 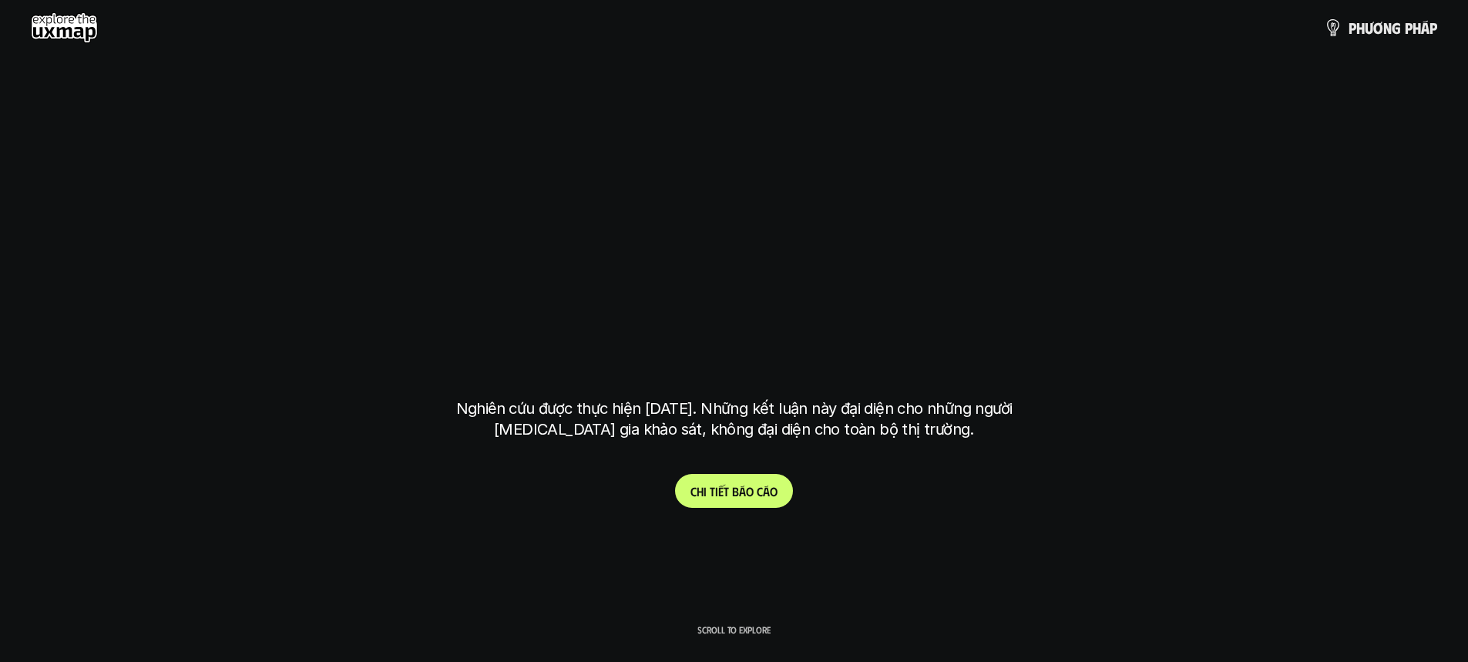 What do you see at coordinates (734, 630) in the screenshot?
I see `p: Scroll to explore` at bounding box center [734, 630].